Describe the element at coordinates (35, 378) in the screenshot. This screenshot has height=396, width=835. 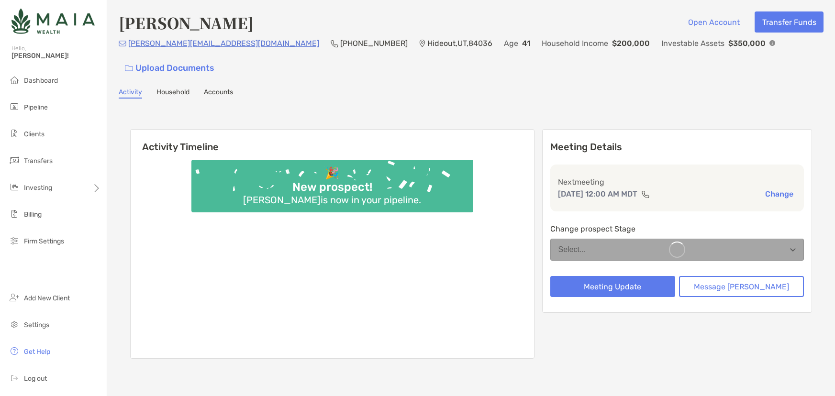
I see `span: Log out` at that location.